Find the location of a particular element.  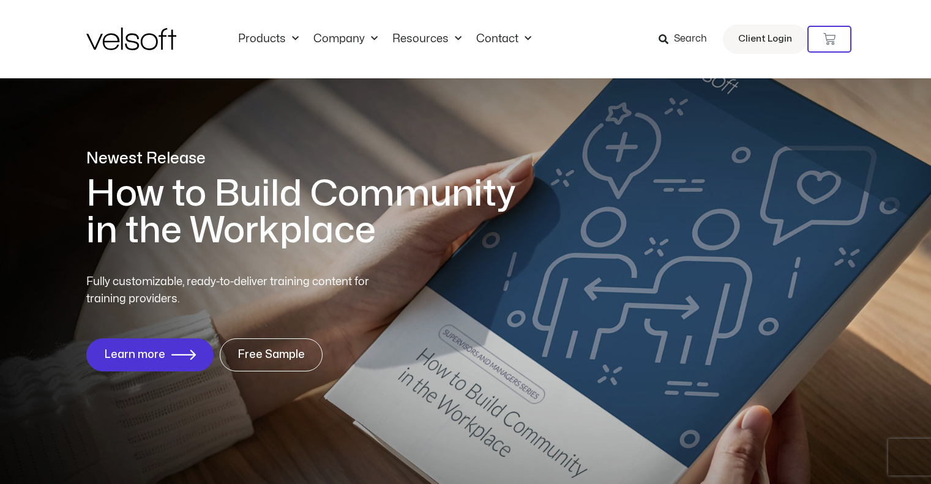

a: Free Sample is located at coordinates (271, 355).